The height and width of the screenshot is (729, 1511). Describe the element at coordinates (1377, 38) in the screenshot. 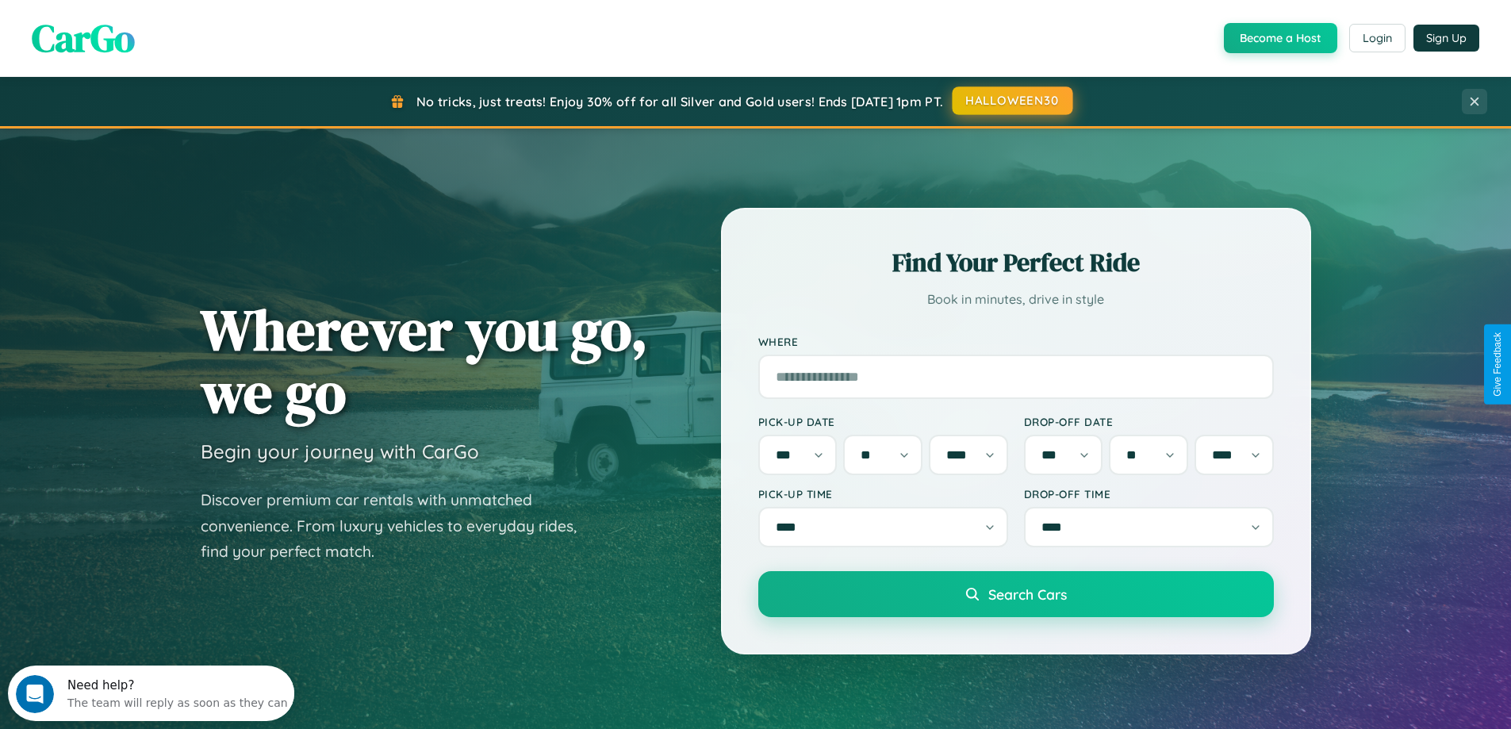

I see `button: Login` at that location.